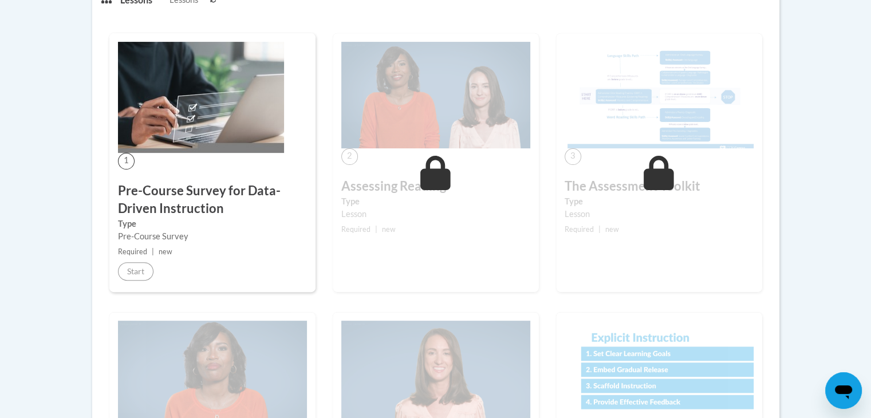 The width and height of the screenshot is (871, 418). Describe the element at coordinates (212, 237) in the screenshot. I see `div: Pre-Course Survey` at that location.